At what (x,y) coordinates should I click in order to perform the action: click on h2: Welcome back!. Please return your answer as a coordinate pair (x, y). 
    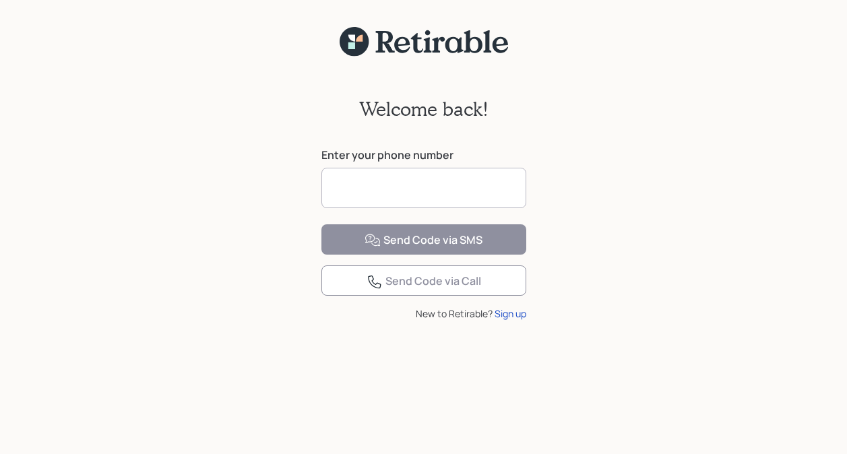
    Looking at the image, I should click on (424, 109).